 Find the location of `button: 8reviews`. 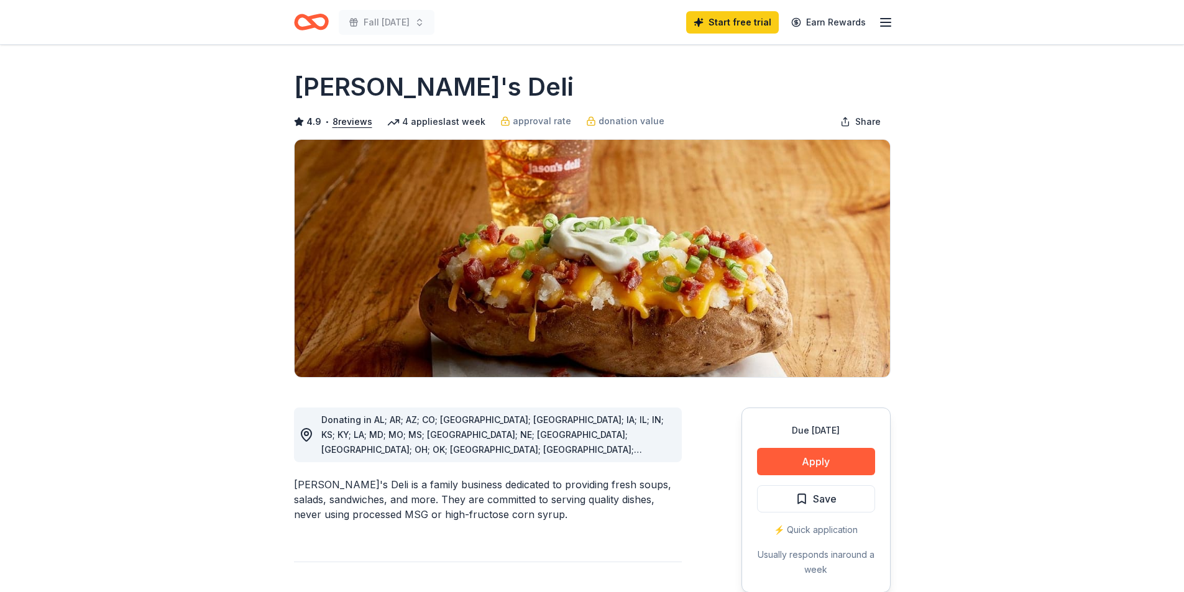

button: 8reviews is located at coordinates (353, 122).